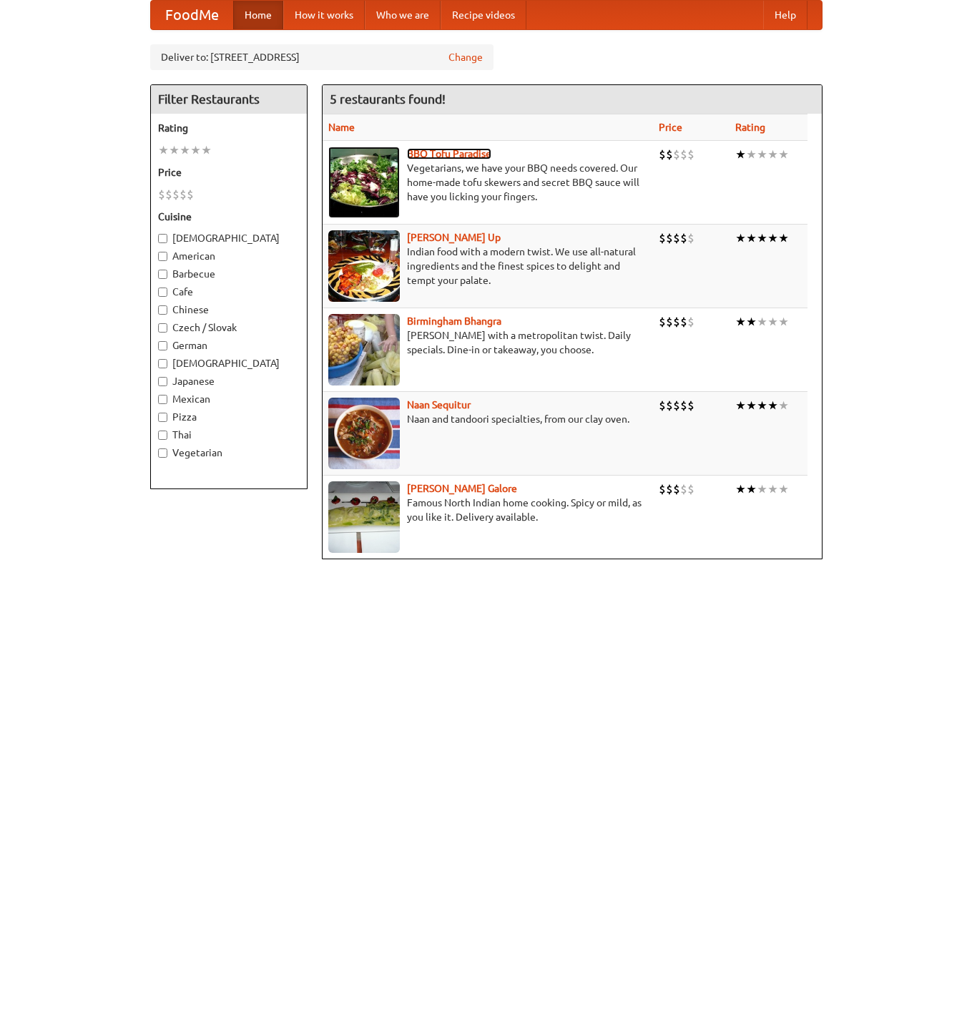 The image size is (972, 1012). I want to click on label: Mexican, so click(229, 399).